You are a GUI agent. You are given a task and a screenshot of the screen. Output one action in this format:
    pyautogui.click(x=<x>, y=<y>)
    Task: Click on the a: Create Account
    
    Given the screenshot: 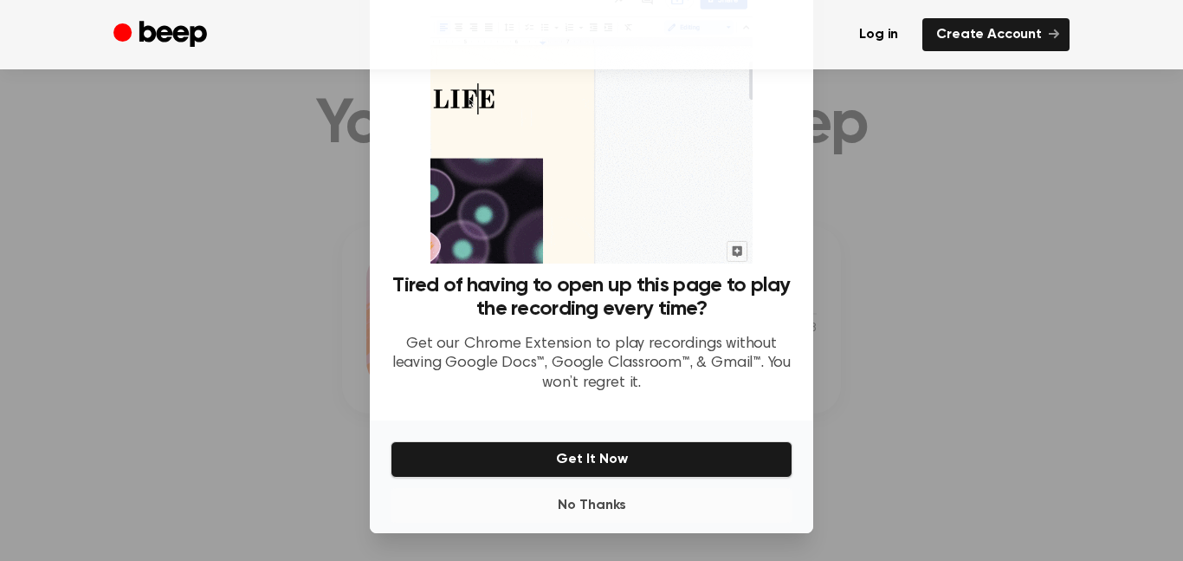 What is the action you would take?
    pyautogui.click(x=996, y=35)
    